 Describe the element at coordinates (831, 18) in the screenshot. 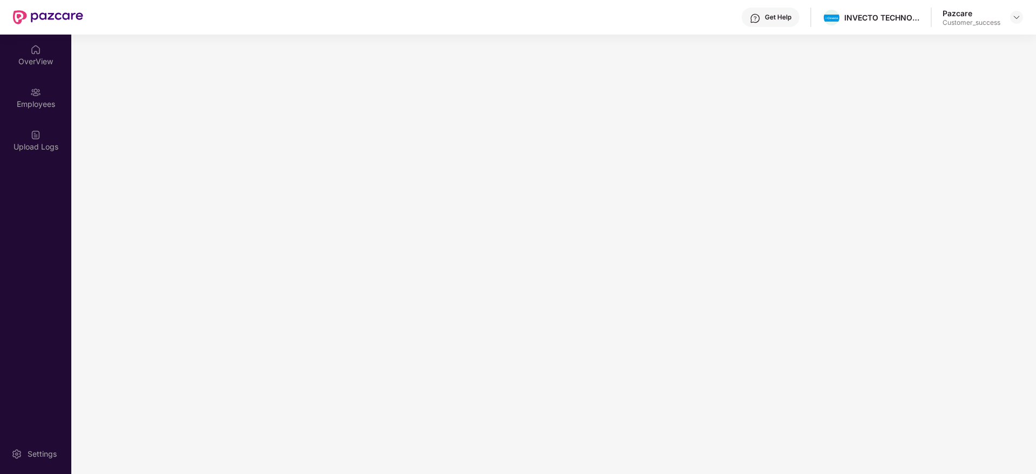

I see `img: invecto.png` at that location.